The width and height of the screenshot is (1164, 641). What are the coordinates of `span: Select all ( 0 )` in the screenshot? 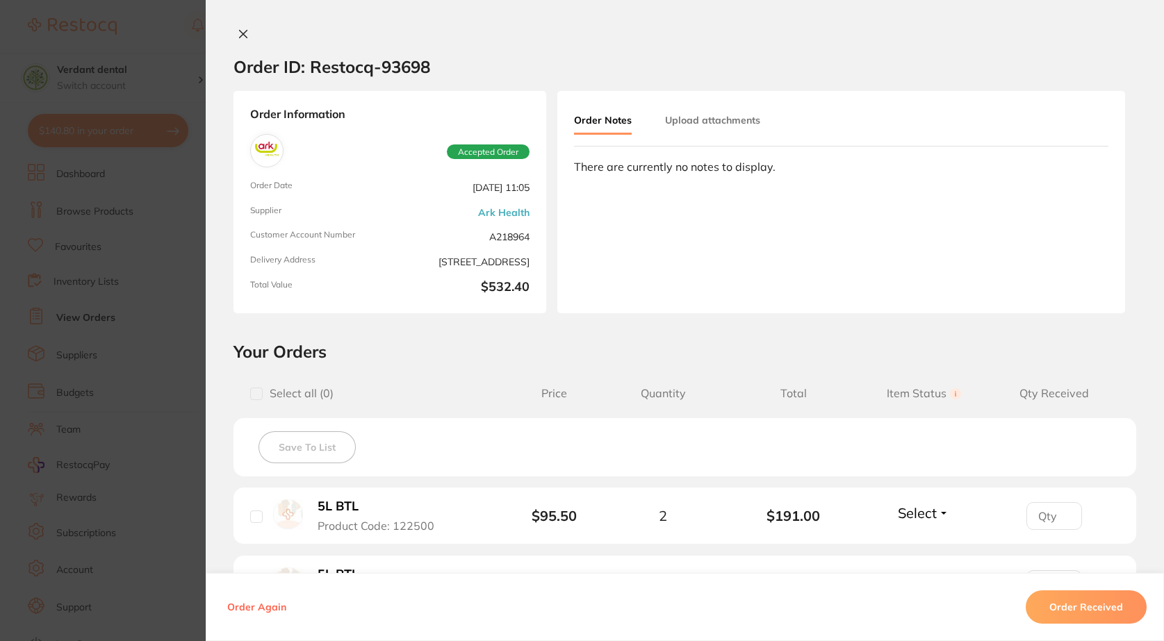 It's located at (298, 393).